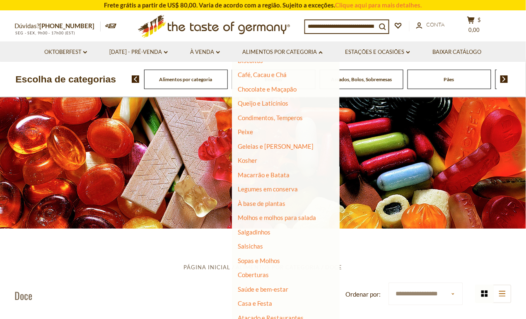  I want to click on a: Kosher, so click(247, 160).